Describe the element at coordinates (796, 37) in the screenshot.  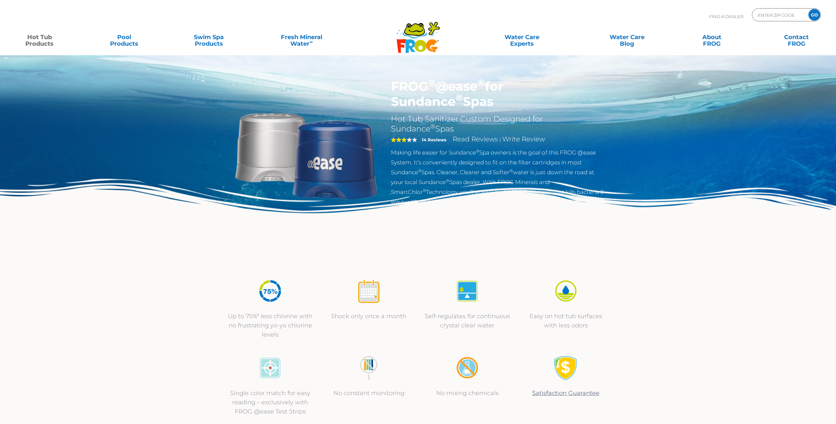
I see `a: ContactFROG` at that location.